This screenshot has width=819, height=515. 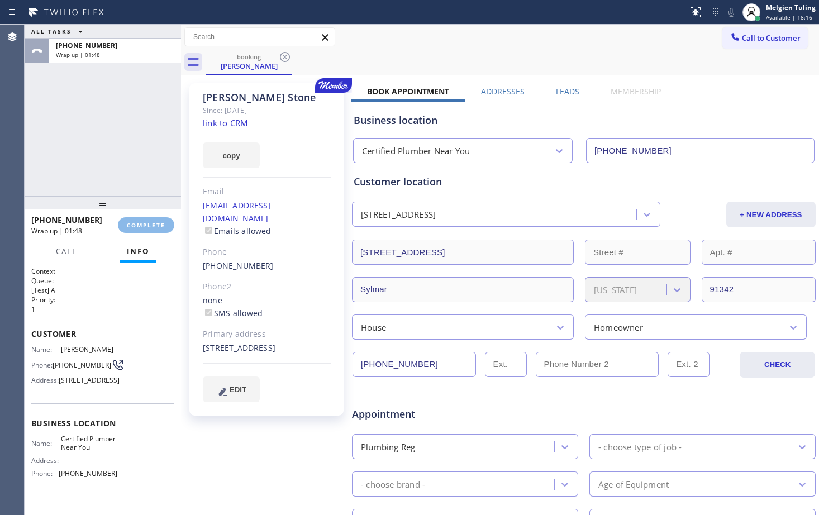 I want to click on label: Leads, so click(x=568, y=91).